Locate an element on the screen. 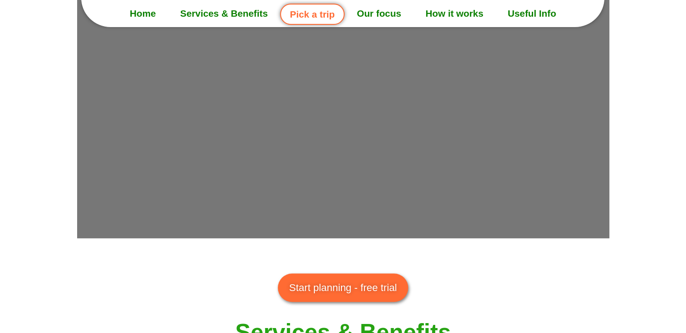 The height and width of the screenshot is (333, 686). span: Start planning - free trial is located at coordinates (343, 288).